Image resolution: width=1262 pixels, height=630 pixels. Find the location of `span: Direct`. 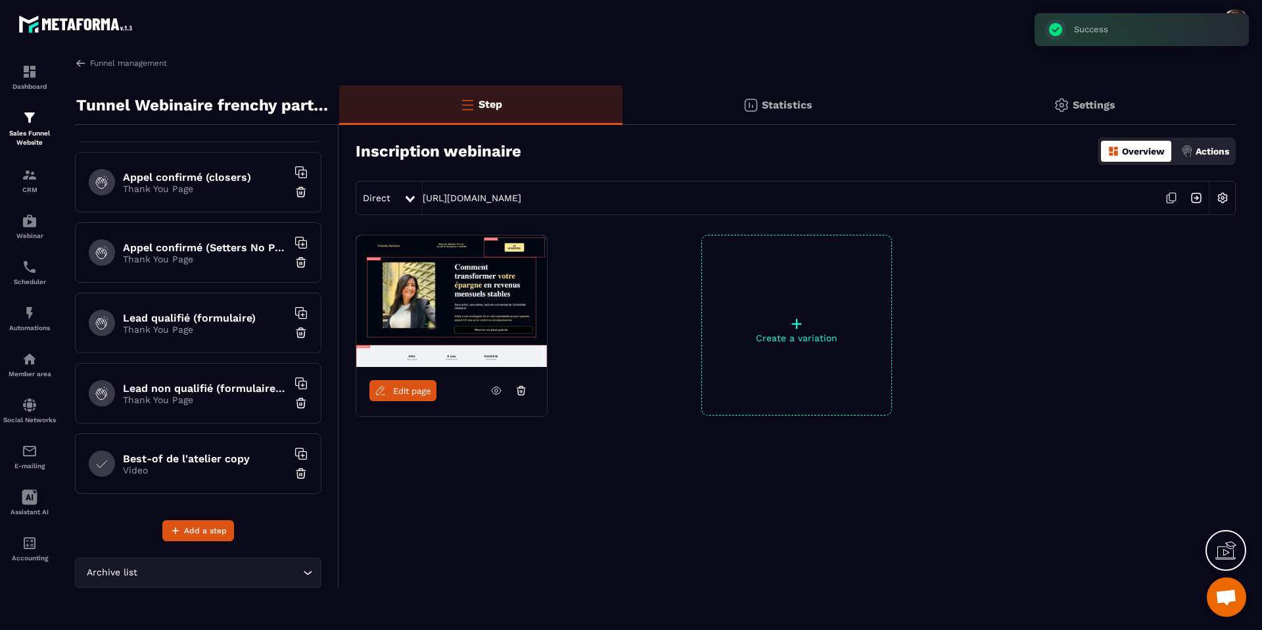

span: Direct is located at coordinates (377, 198).